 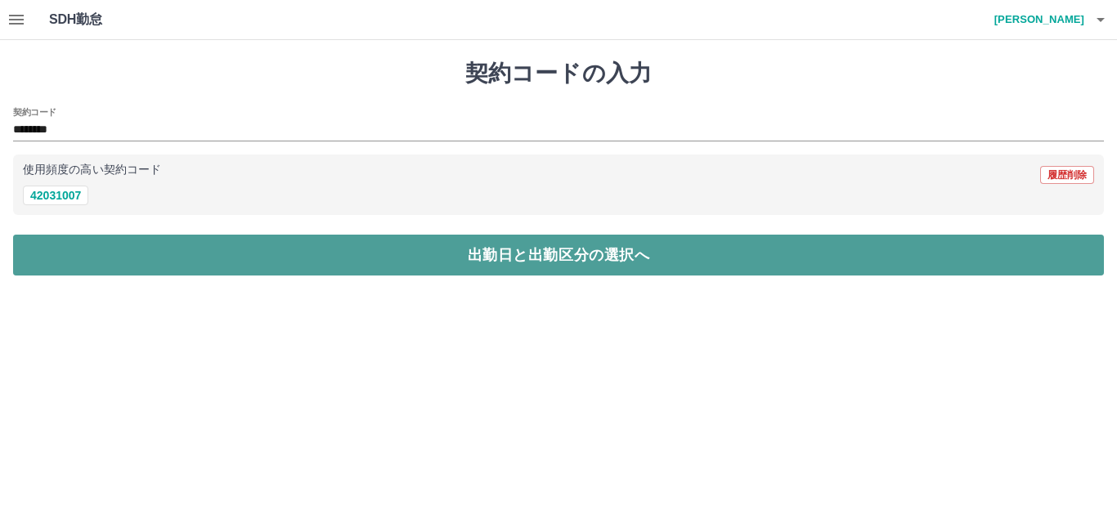 I want to click on p: 使用頻度の高い契約コード, so click(x=92, y=170).